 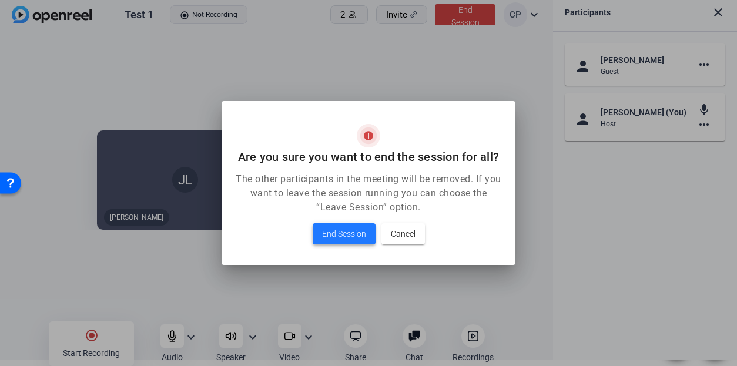 What do you see at coordinates (369, 193) in the screenshot?
I see `p: The other participants in the meeting will be removed. If you want to leave the session running y...` at bounding box center [369, 193].